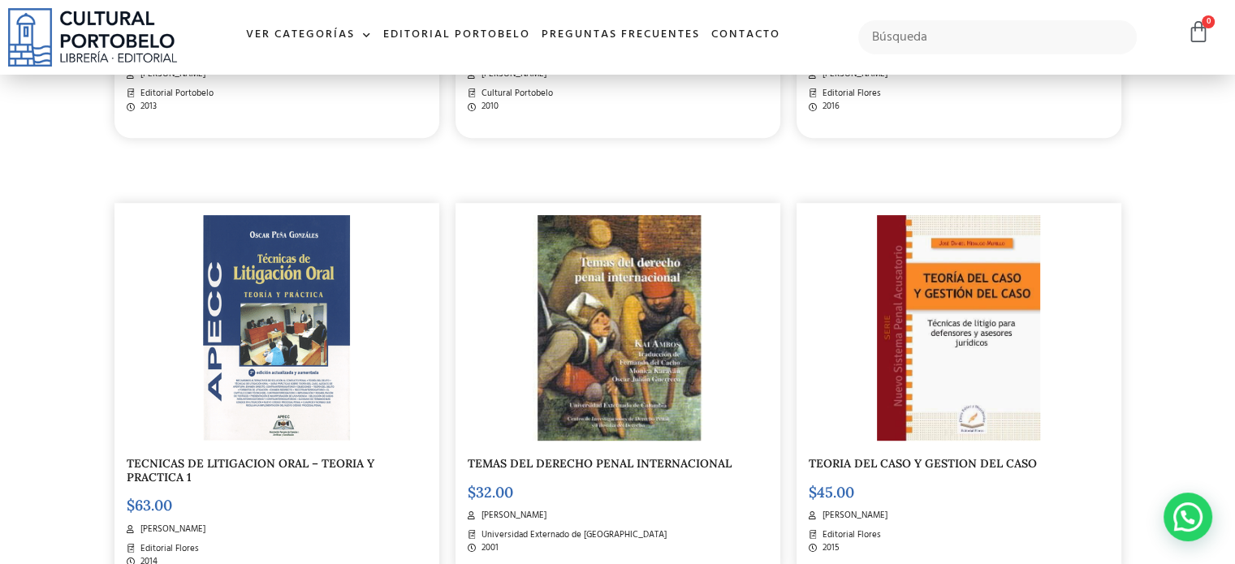  Describe the element at coordinates (490, 492) in the screenshot. I see `bdi: 32.00` at that location.